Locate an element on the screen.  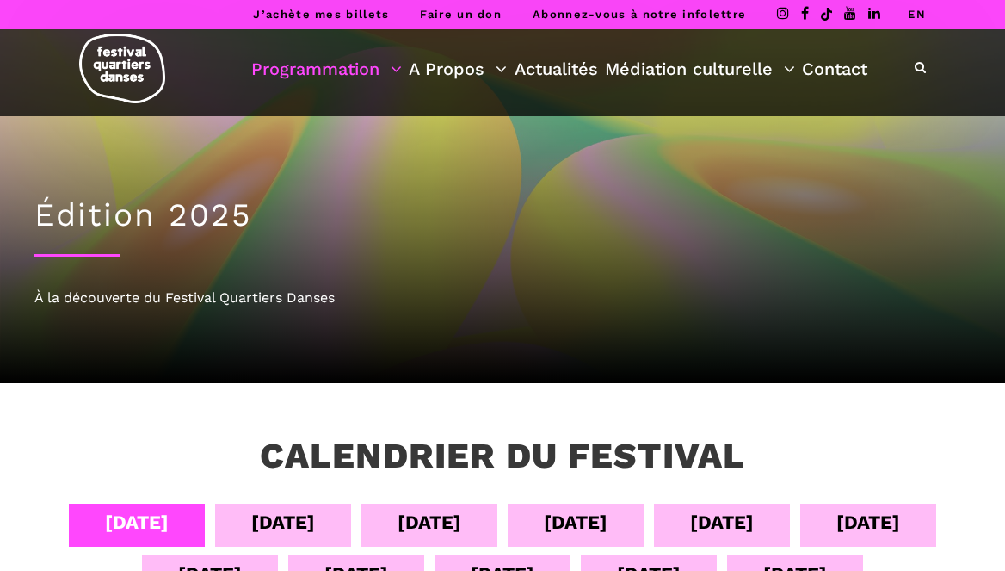
a: Programmation is located at coordinates (326, 69).